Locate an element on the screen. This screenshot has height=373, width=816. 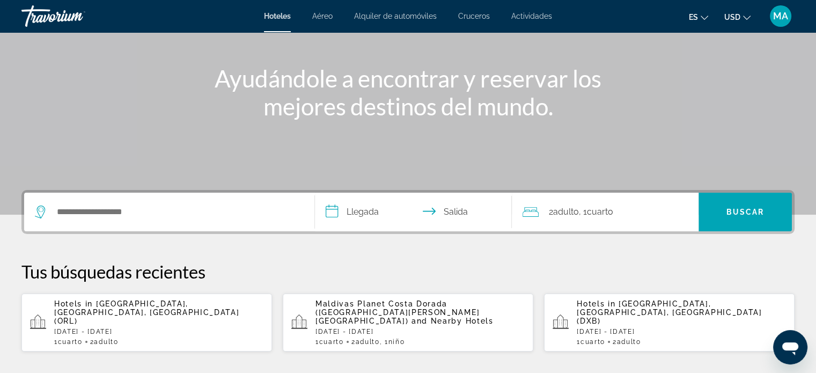
button: Select check in and out date is located at coordinates (414, 212).